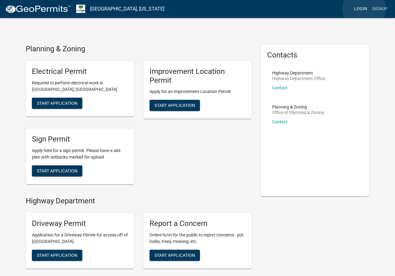  What do you see at coordinates (298, 113) in the screenshot?
I see `p: Office of Planning & Zoning` at bounding box center [298, 113].